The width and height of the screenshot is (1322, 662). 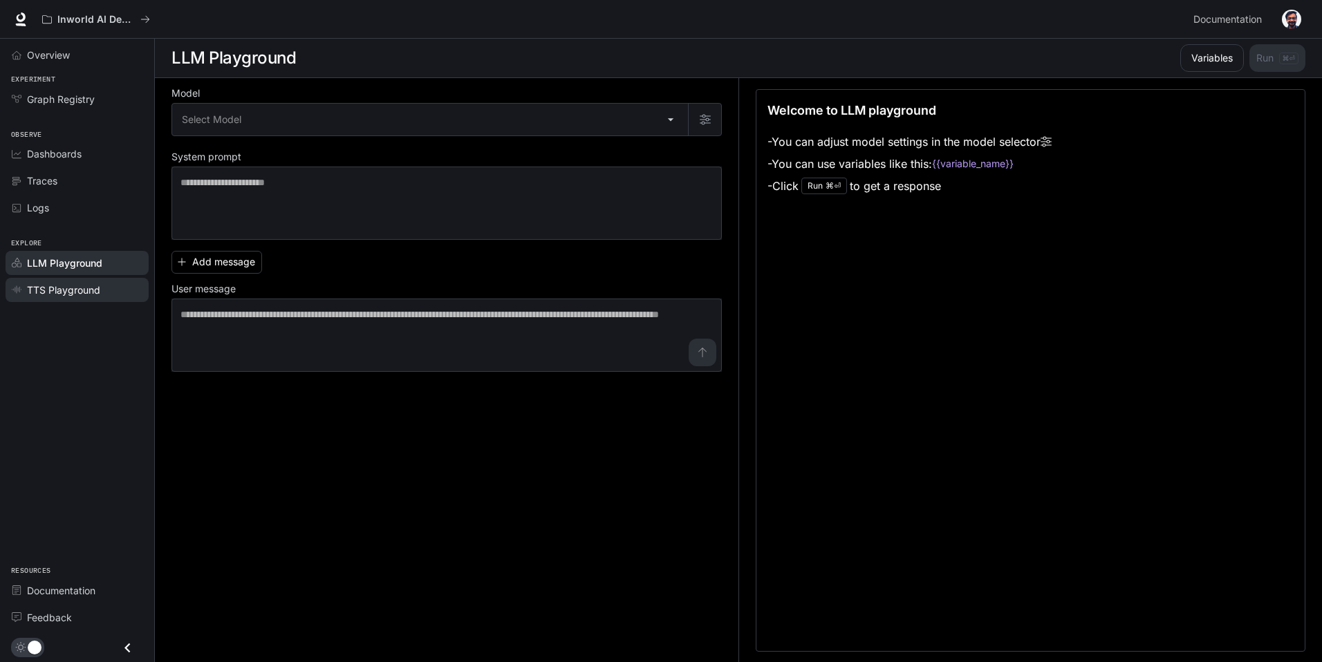 What do you see at coordinates (216, 262) in the screenshot?
I see `button: Add message` at bounding box center [216, 262].